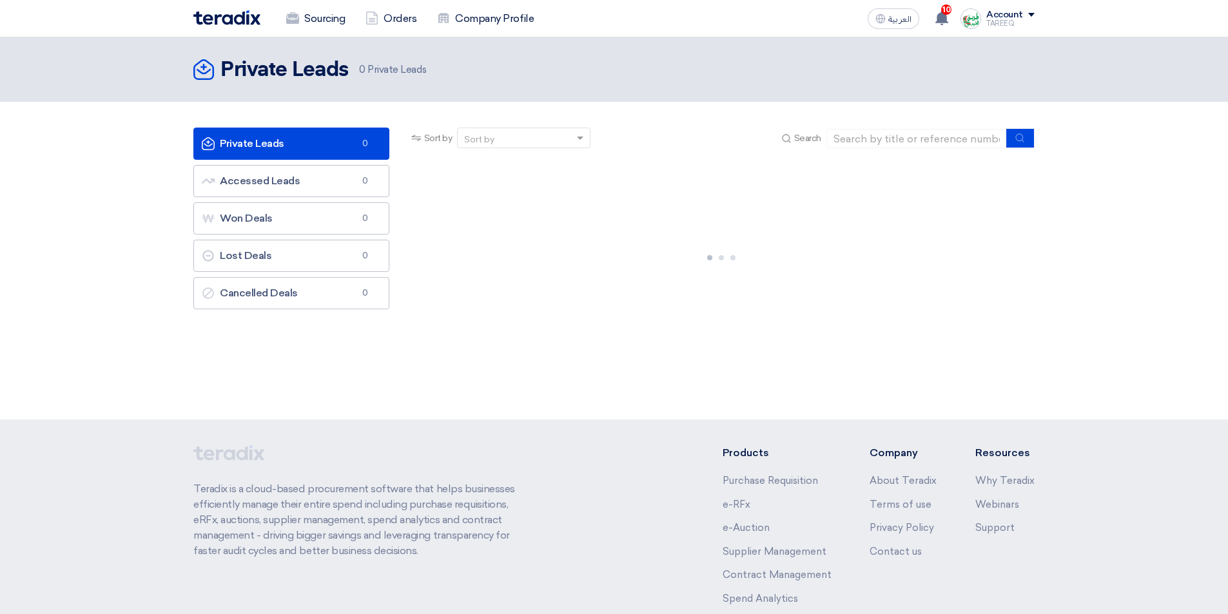 This screenshot has height=614, width=1228. I want to click on button: العربية, so click(893, 19).